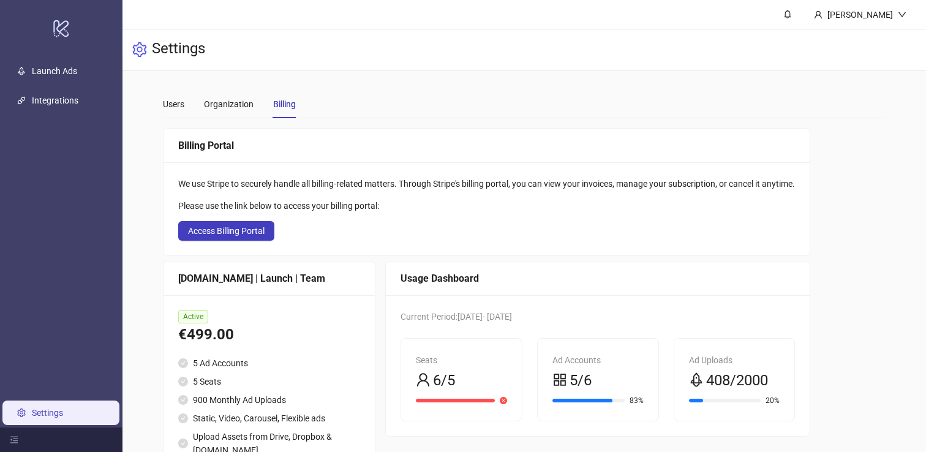 This screenshot has height=452, width=926. What do you see at coordinates (787, 14) in the screenshot?
I see `span: bell` at bounding box center [787, 14].